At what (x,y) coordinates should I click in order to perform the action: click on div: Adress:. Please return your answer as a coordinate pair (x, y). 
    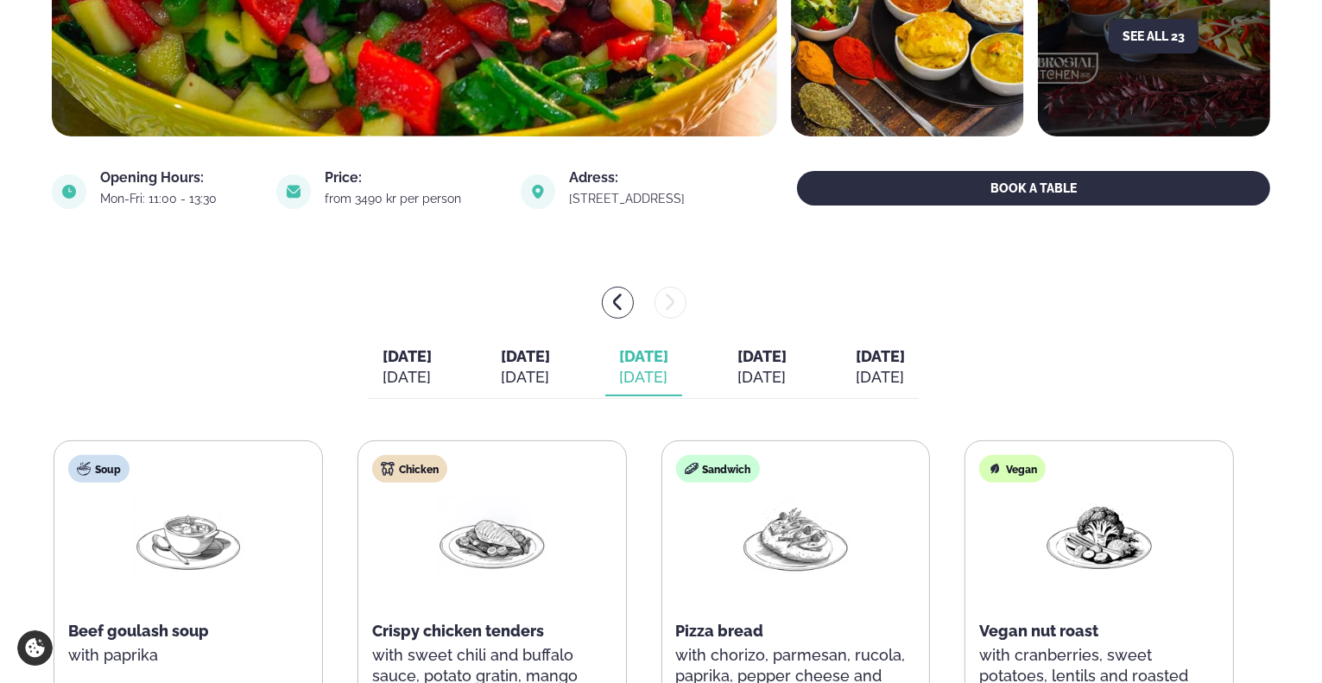
    Looking at the image, I should click on (646, 178).